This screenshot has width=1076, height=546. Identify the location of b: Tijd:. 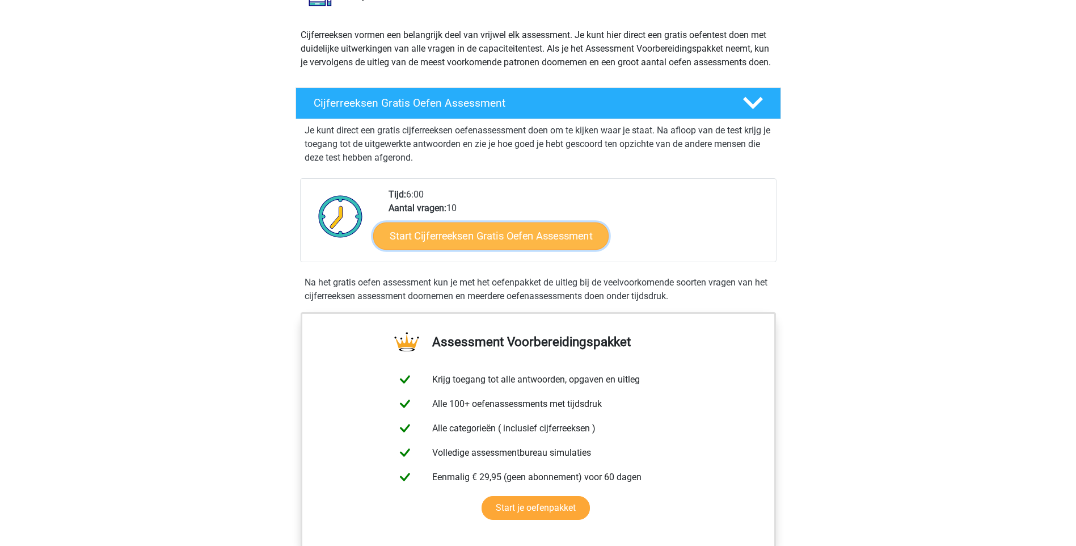
(397, 194).